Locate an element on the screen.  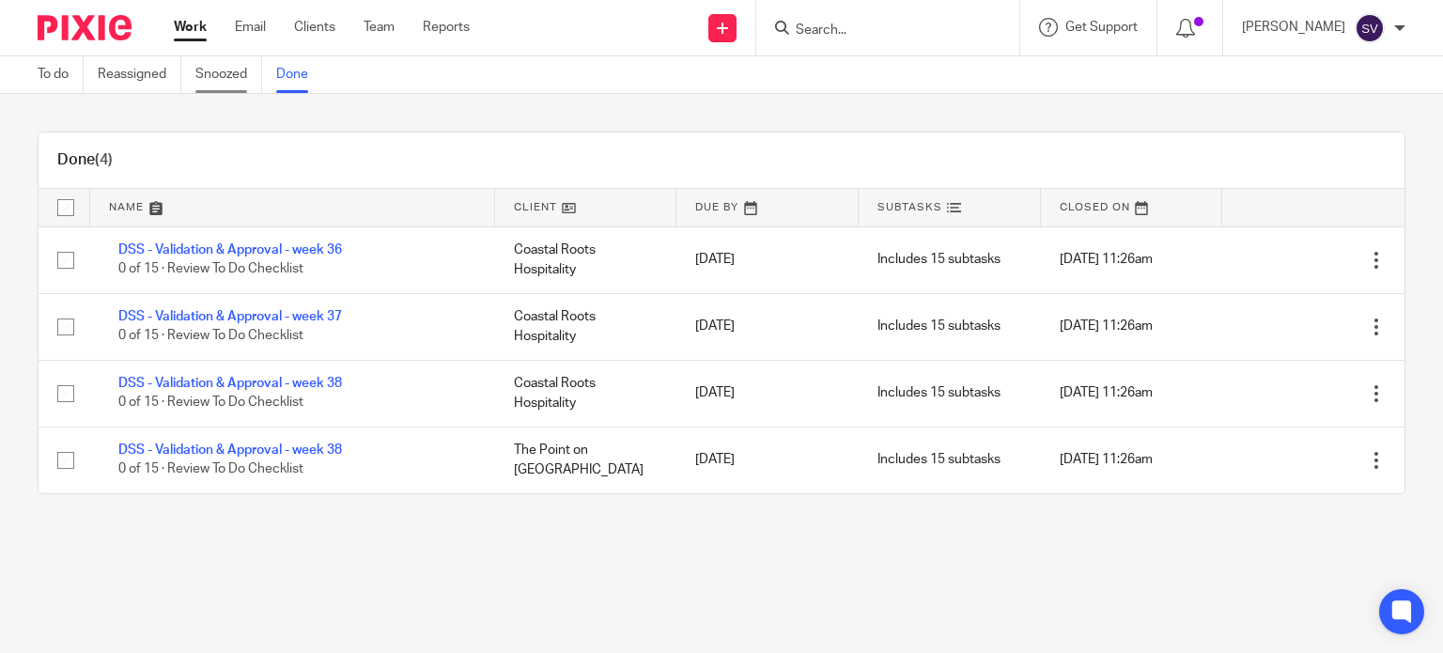
span: Subtasks is located at coordinates (909, 207).